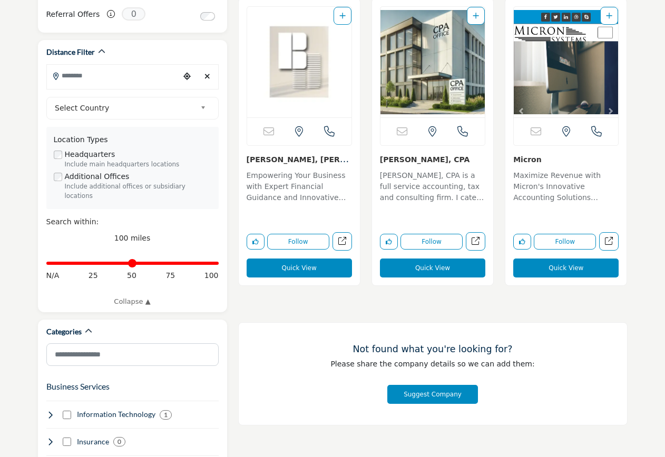 This screenshot has width=665, height=457. What do you see at coordinates (90, 154) in the screenshot?
I see `label: Headquarters` at bounding box center [90, 154].